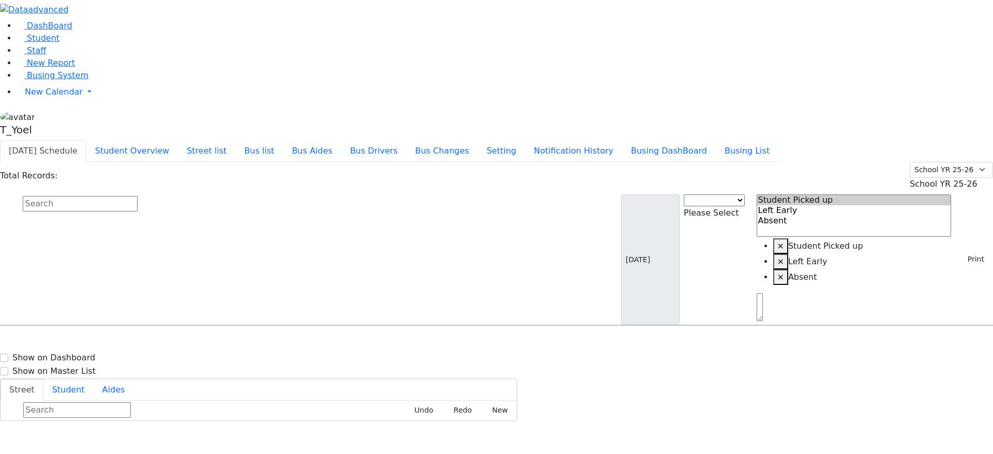  What do you see at coordinates (52, 75) in the screenshot?
I see `a: Busing System` at bounding box center [52, 75].